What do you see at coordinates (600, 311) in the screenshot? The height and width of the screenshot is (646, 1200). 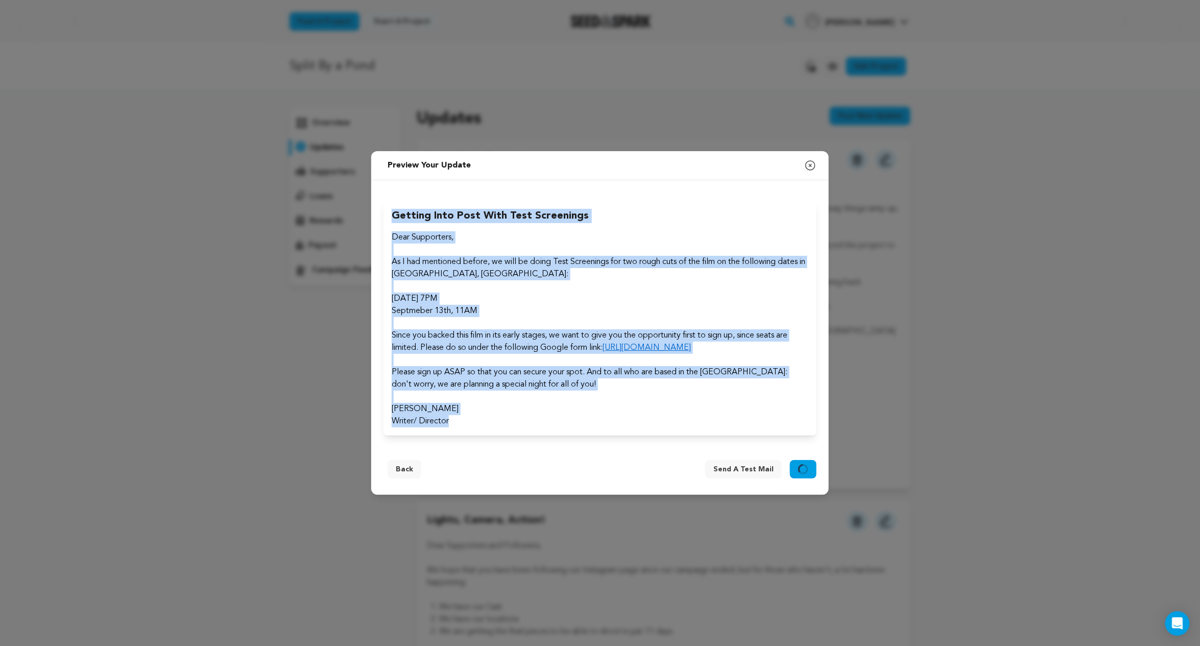 I see `p: Septmeber 13th, 11AM` at bounding box center [600, 311].